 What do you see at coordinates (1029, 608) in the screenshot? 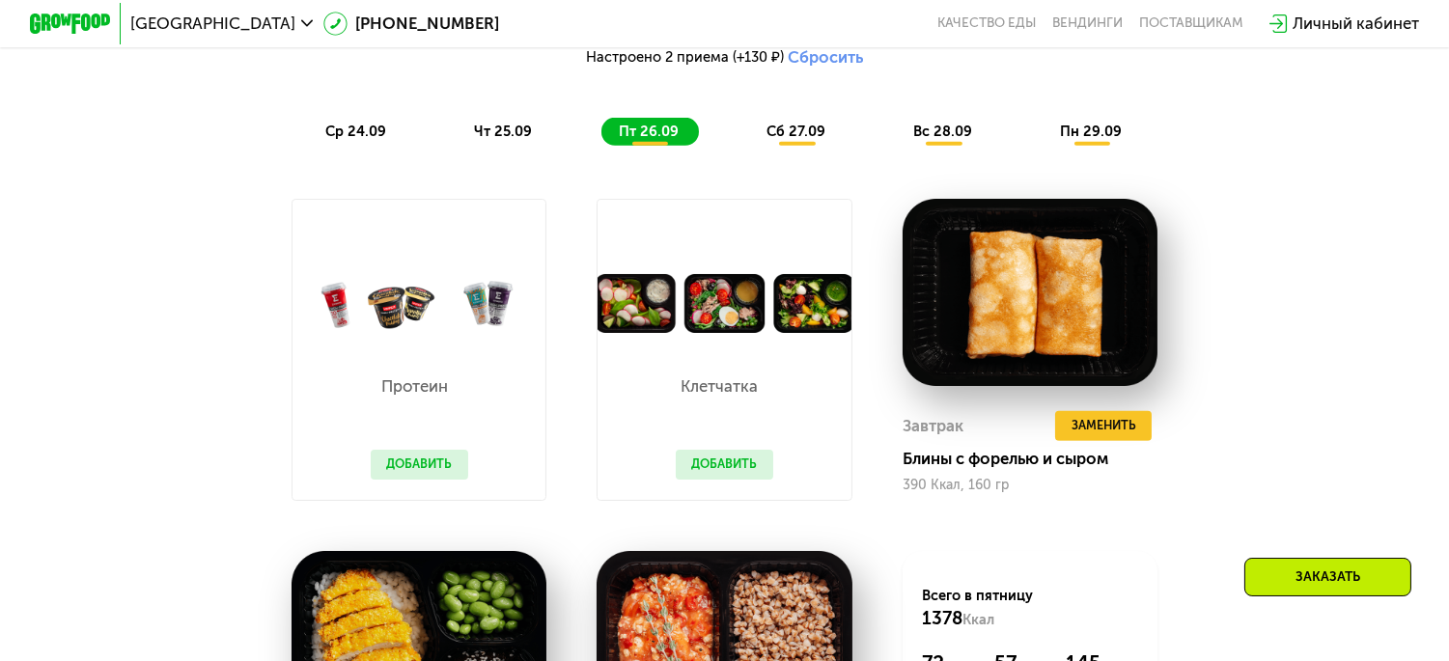
I see `div: Всего в пятницу` at bounding box center [1029, 608].